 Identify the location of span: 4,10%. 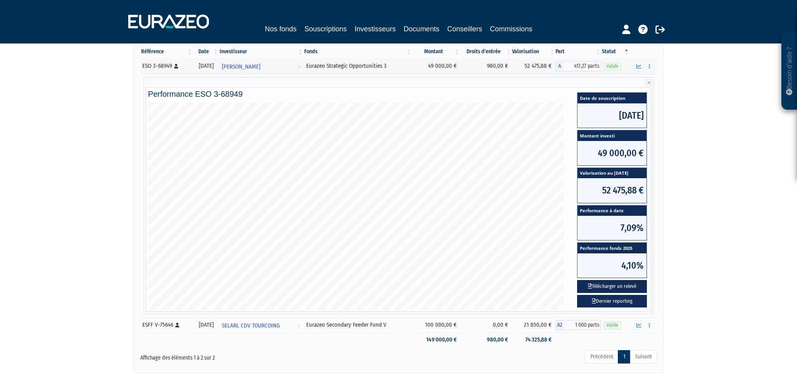
(612, 266).